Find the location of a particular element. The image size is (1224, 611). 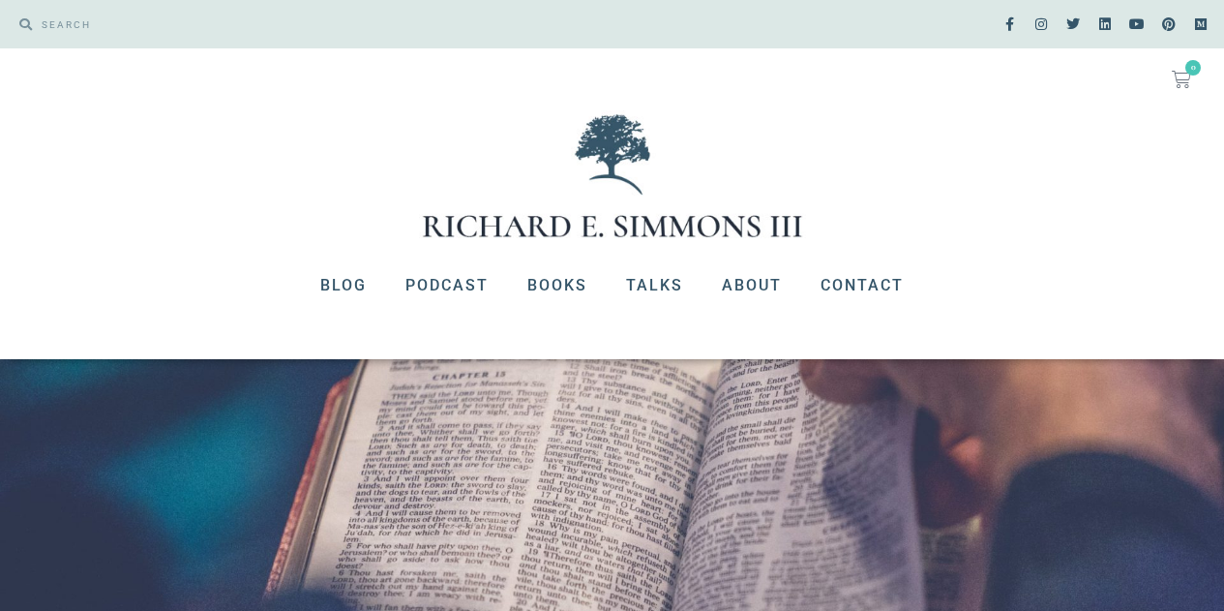

a: Podcast is located at coordinates (447, 286).